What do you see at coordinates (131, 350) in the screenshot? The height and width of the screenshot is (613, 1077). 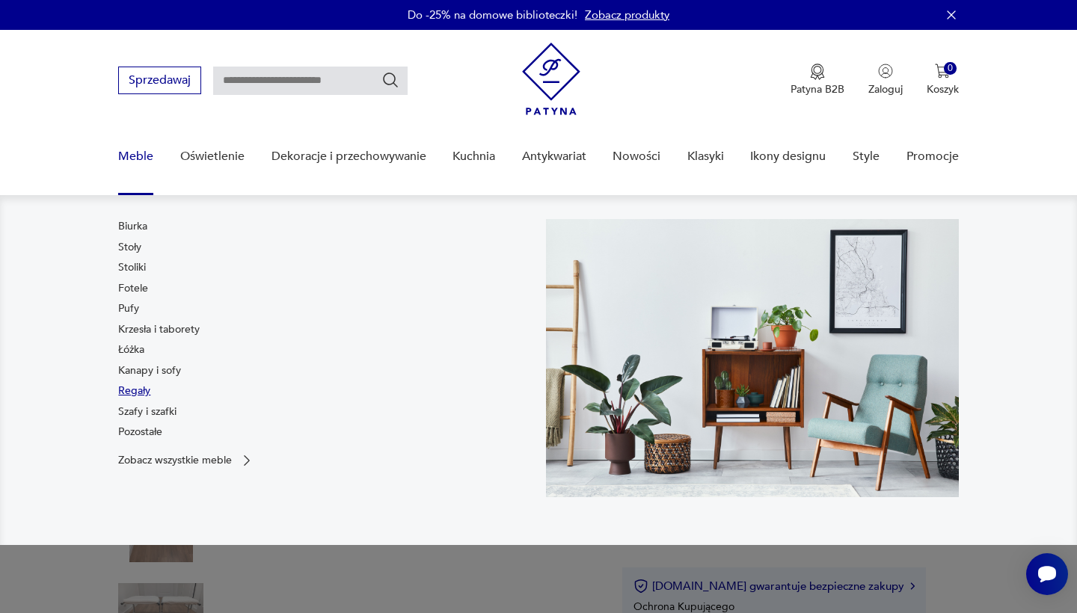 I see `a: Łóżka` at bounding box center [131, 350].